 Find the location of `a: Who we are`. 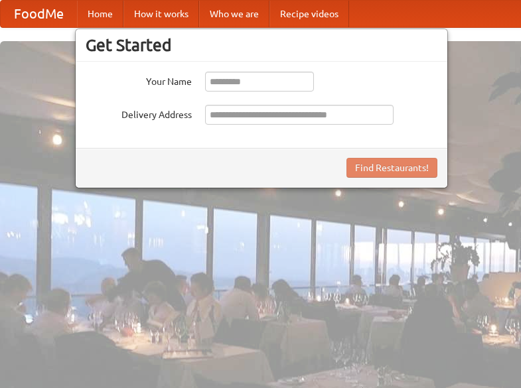

a: Who we are is located at coordinates (234, 14).